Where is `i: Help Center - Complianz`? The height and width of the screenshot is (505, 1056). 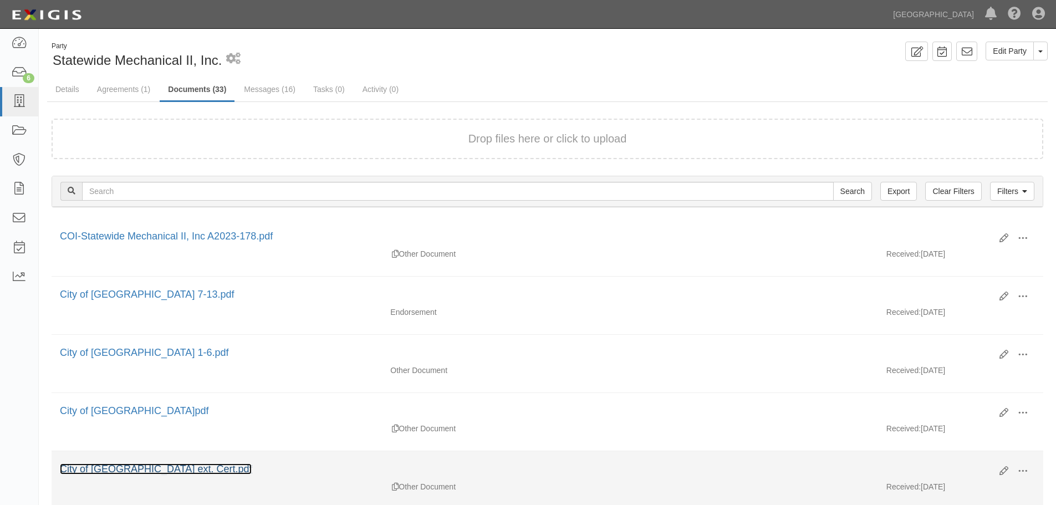 i: Help Center - Complianz is located at coordinates (1014, 14).